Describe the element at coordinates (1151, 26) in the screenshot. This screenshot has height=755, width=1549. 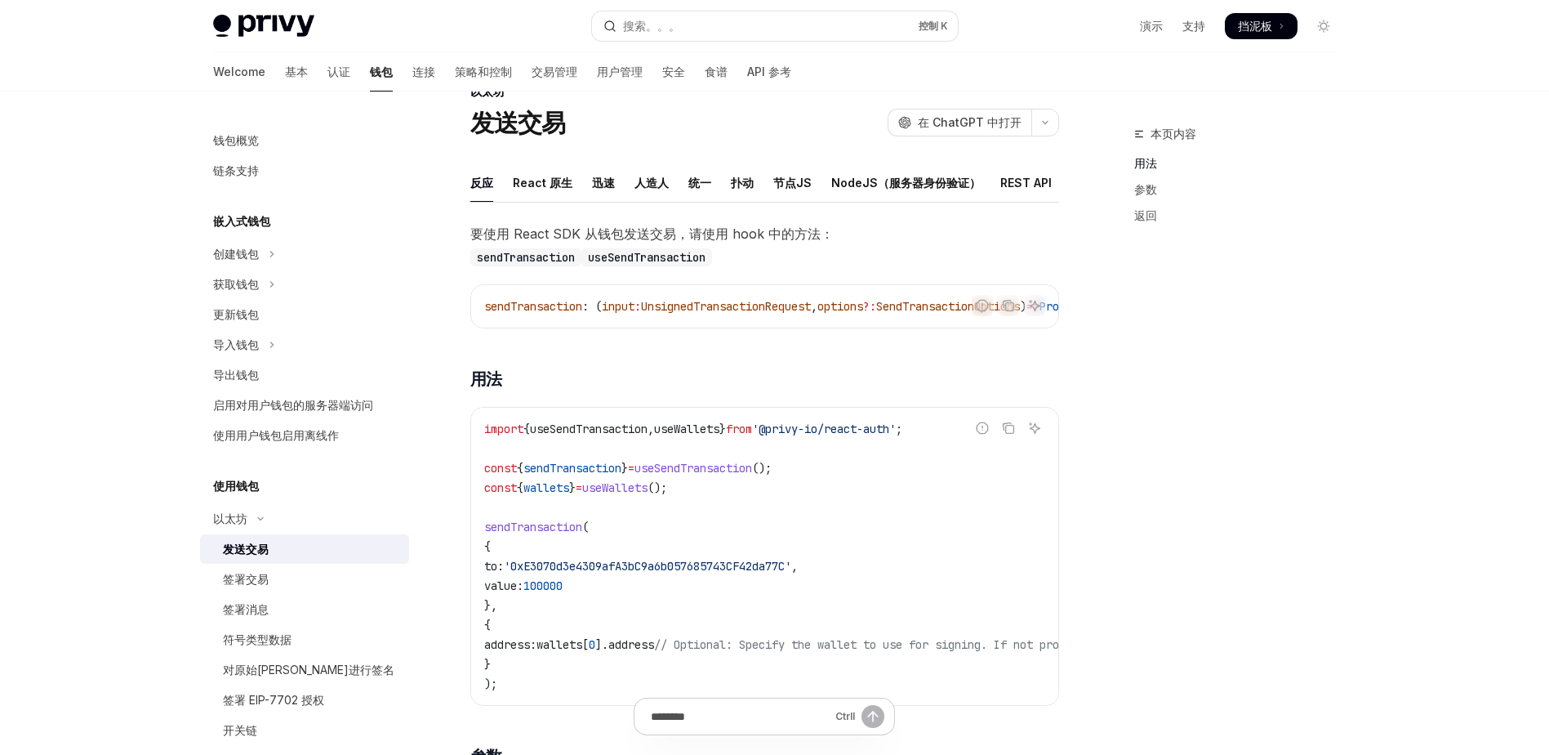
I see `a: 演示` at that location.